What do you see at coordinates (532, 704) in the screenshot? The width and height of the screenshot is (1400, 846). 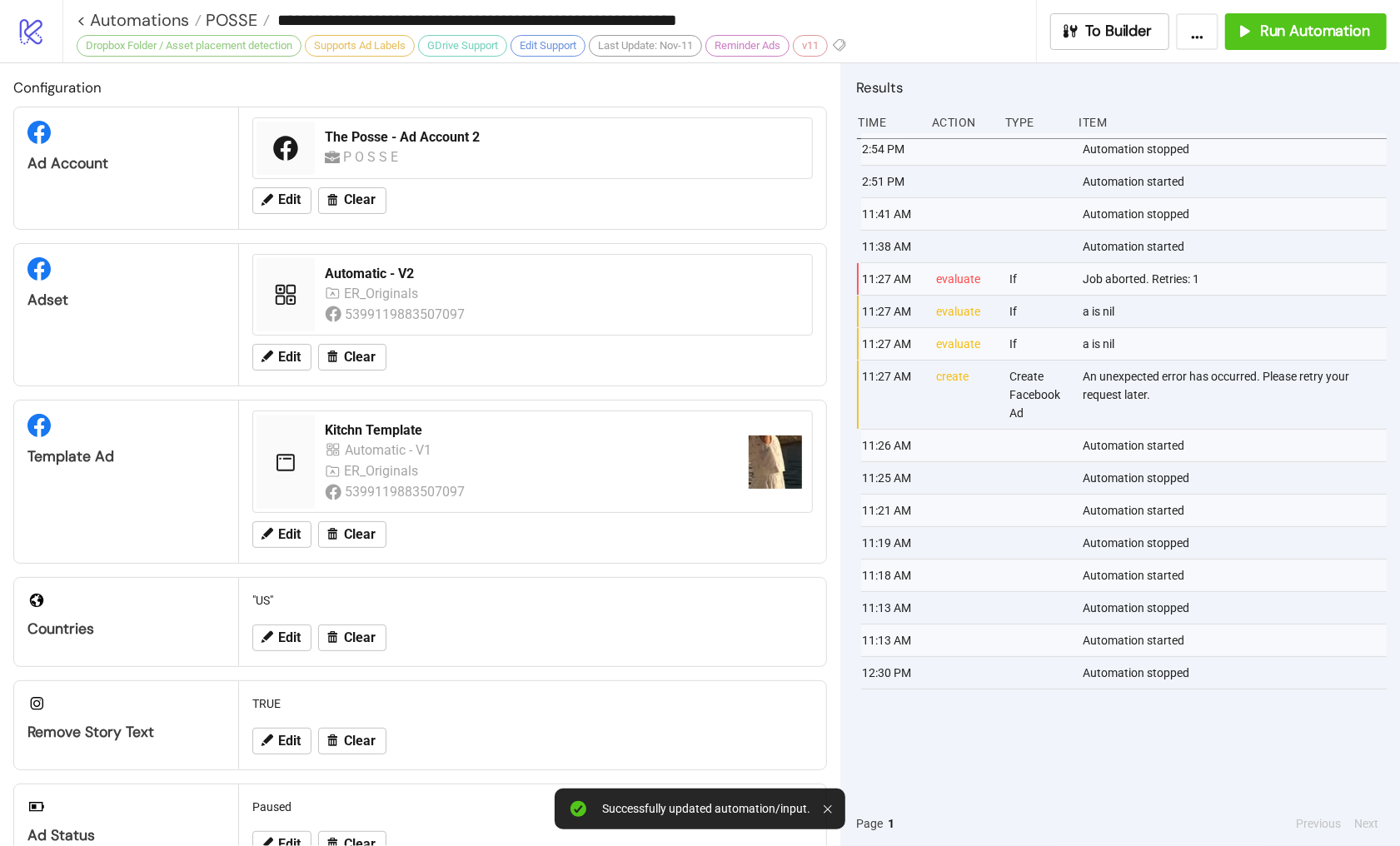 I see `div: TRUE` at bounding box center [532, 704].